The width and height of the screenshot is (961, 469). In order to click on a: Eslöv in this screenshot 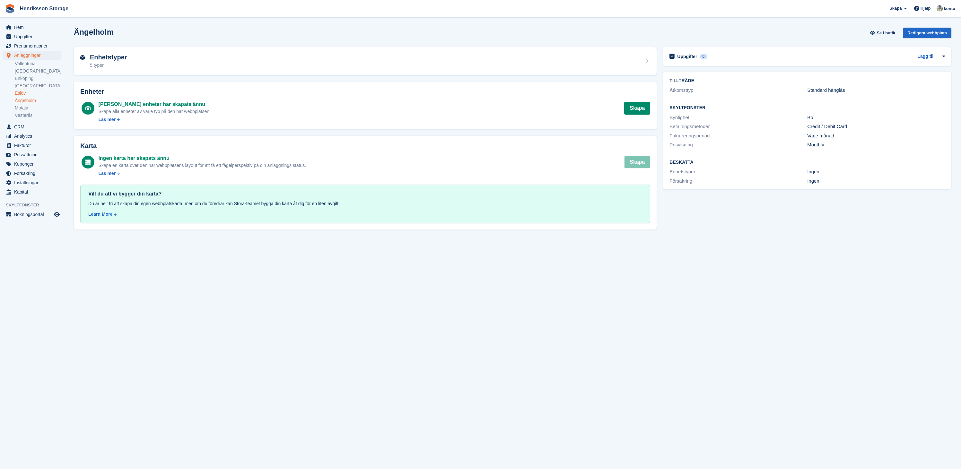, I will do `click(38, 93)`.